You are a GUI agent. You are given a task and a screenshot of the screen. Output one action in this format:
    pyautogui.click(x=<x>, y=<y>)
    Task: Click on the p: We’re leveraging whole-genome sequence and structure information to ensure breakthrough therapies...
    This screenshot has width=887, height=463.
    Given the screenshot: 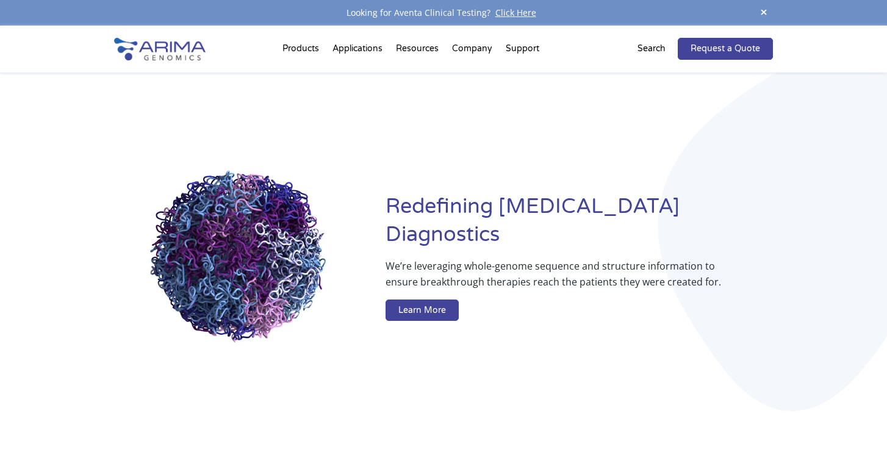 What is the action you would take?
    pyautogui.click(x=554, y=279)
    